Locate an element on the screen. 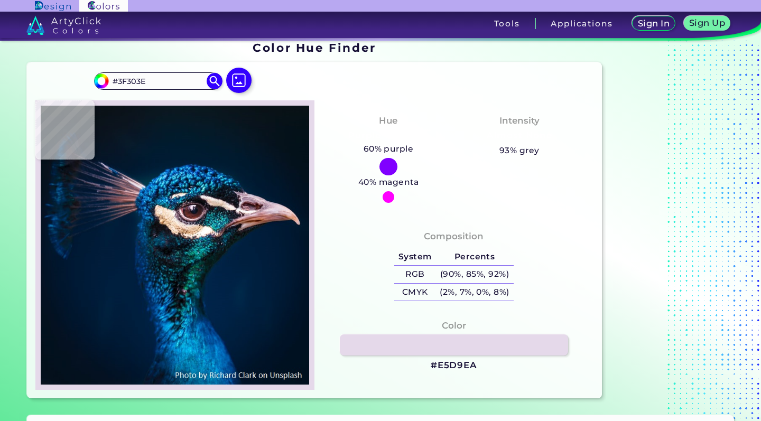 The image size is (761, 421). h3: Purple-Magenta is located at coordinates (388, 136).